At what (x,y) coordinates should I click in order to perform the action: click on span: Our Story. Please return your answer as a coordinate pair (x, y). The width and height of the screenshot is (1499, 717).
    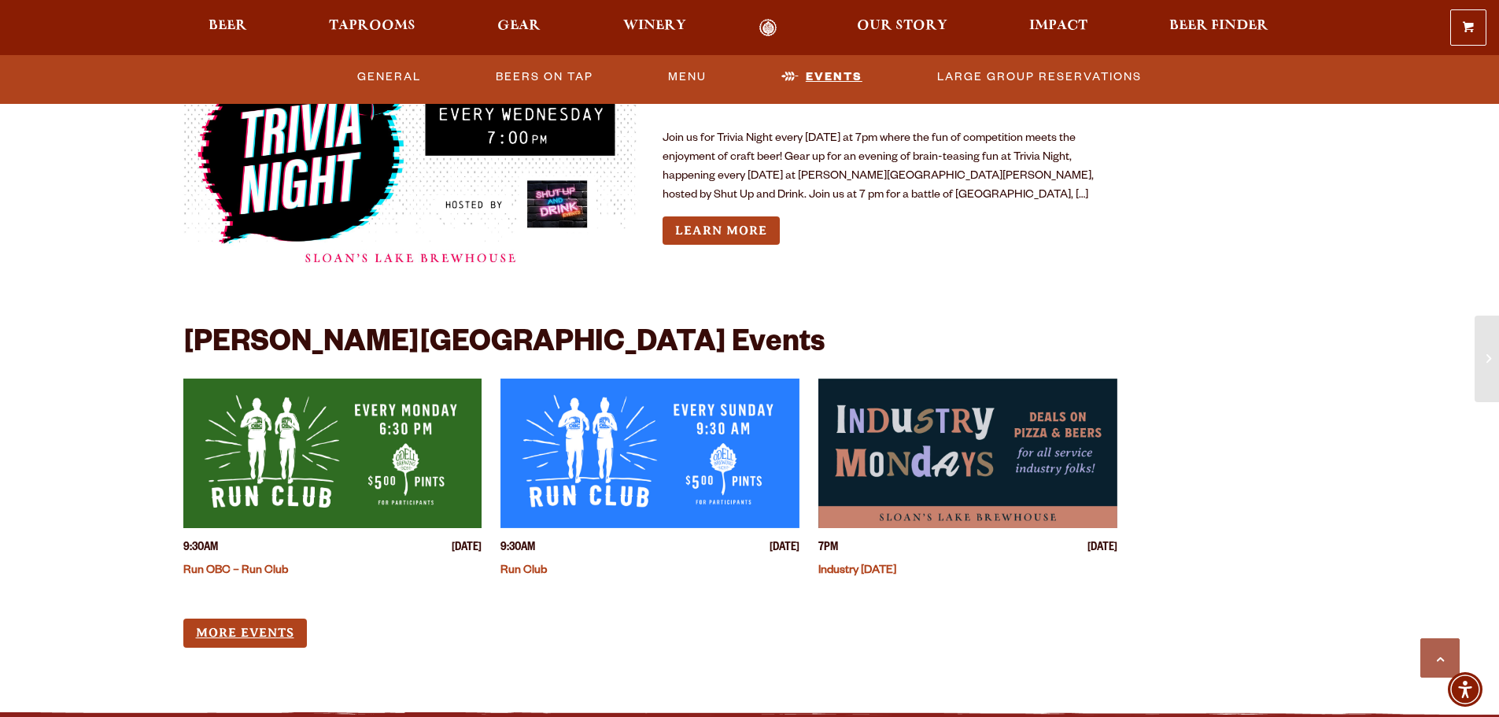
    Looking at the image, I should click on (902, 26).